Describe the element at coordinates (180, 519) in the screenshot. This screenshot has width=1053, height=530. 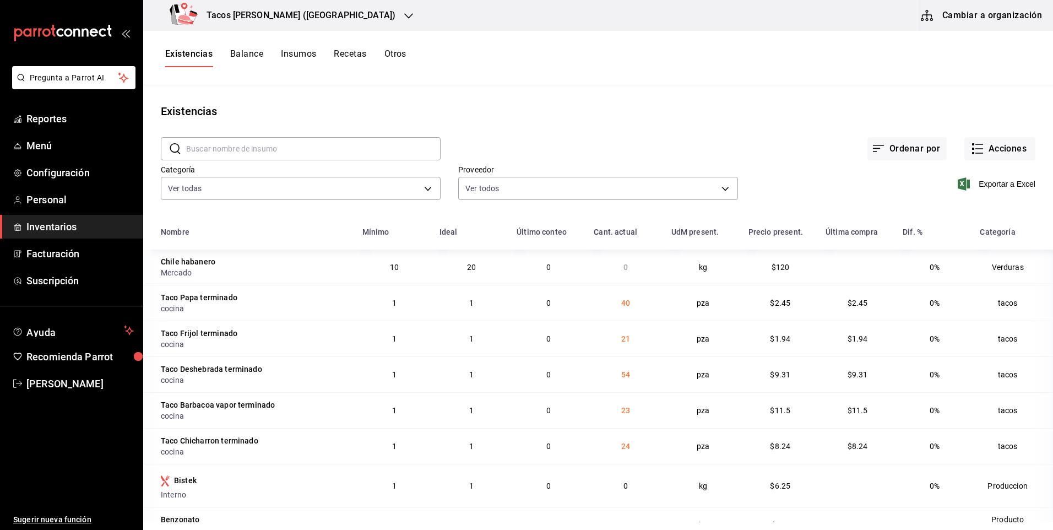
I see `div: Benzonato` at that location.